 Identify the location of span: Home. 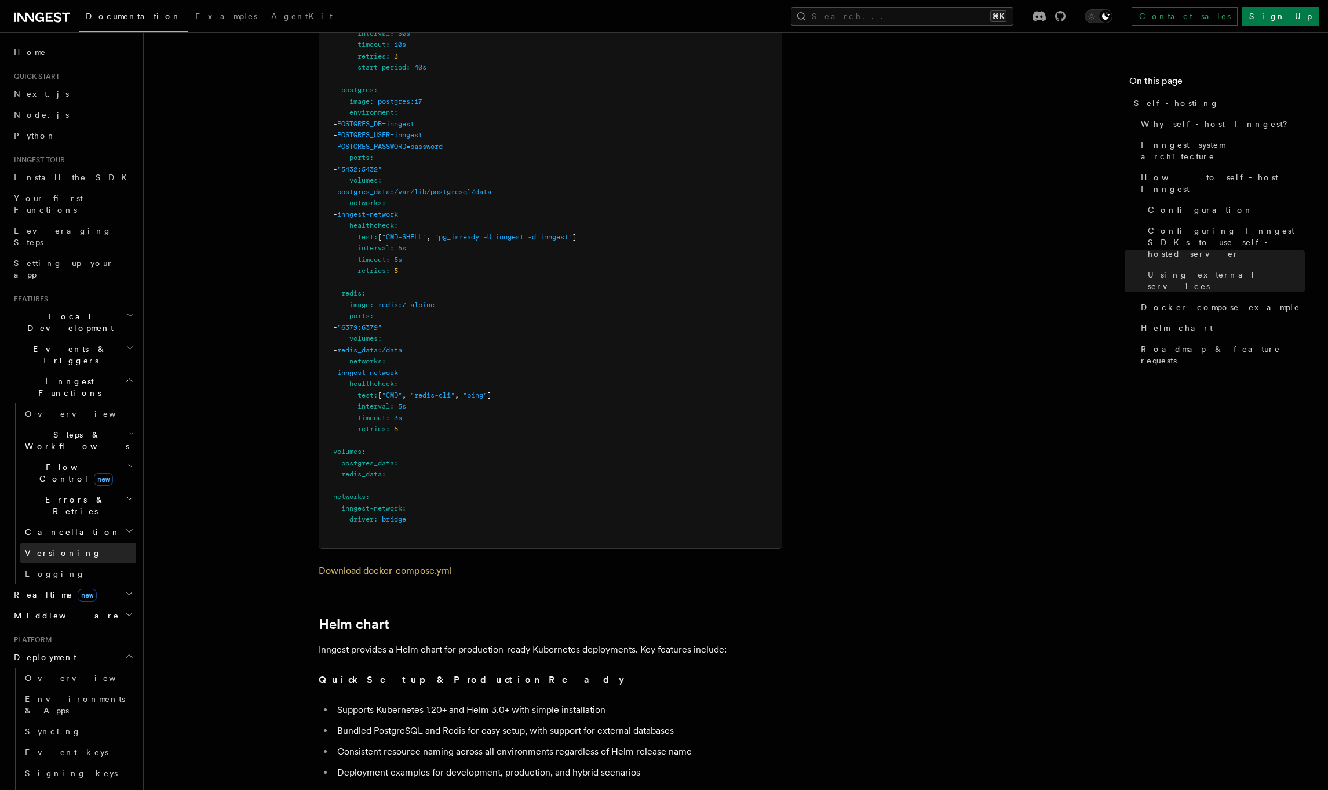
(30, 52).